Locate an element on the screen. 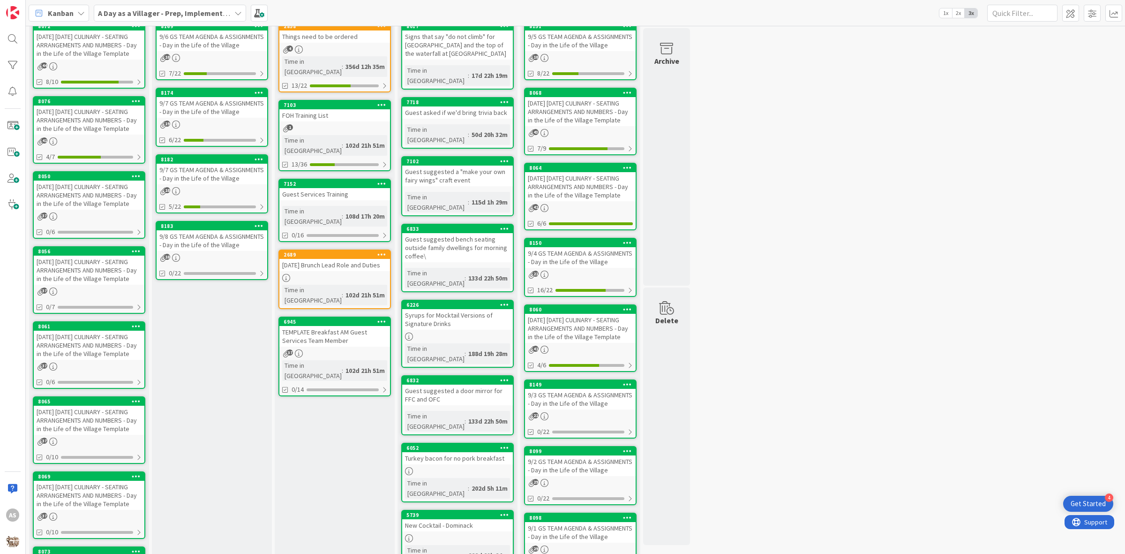 This screenshot has width=1125, height=554. div: 7102 is located at coordinates (458, 161).